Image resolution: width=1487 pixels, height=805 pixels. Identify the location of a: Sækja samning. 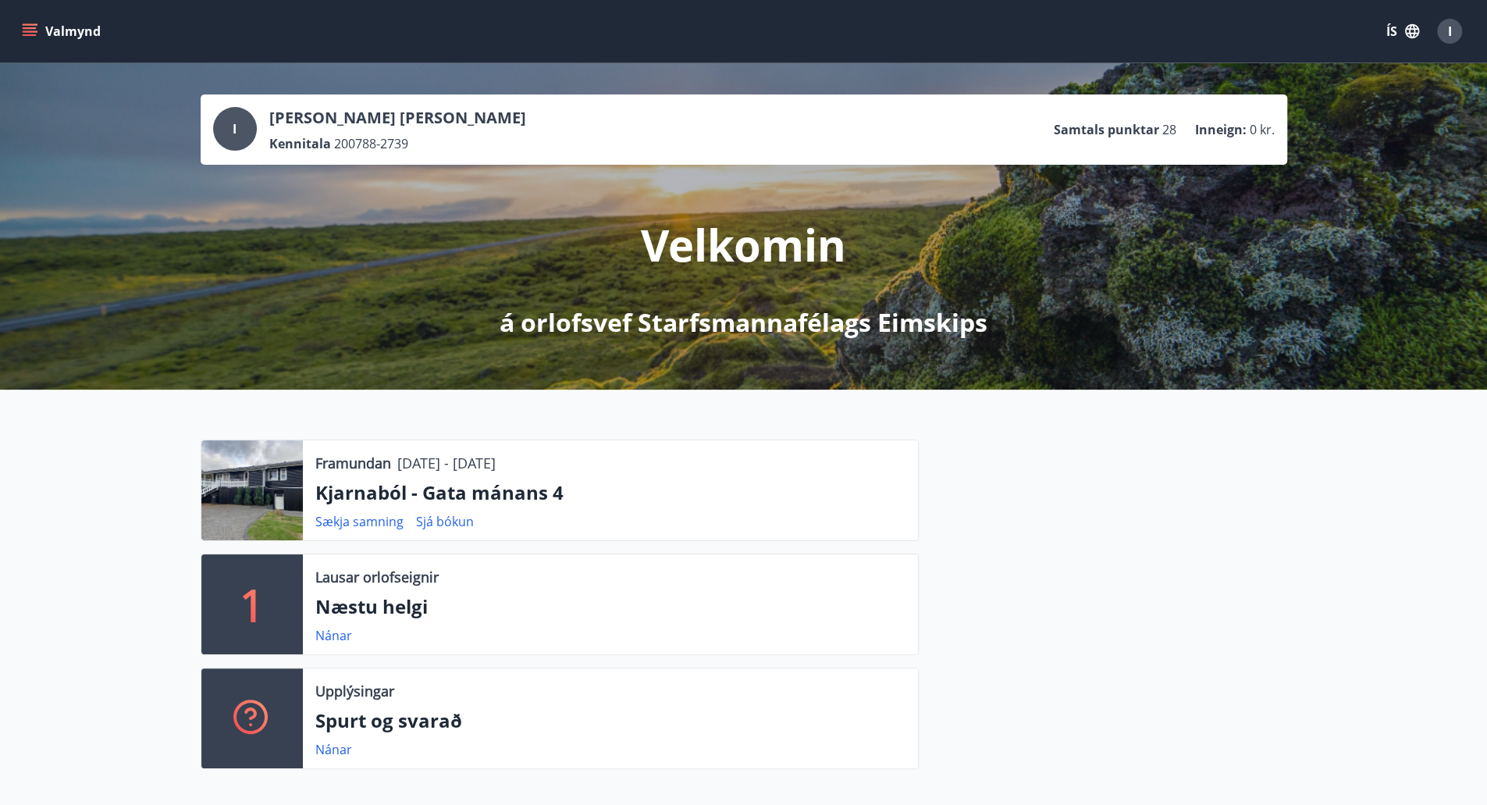
(359, 521).